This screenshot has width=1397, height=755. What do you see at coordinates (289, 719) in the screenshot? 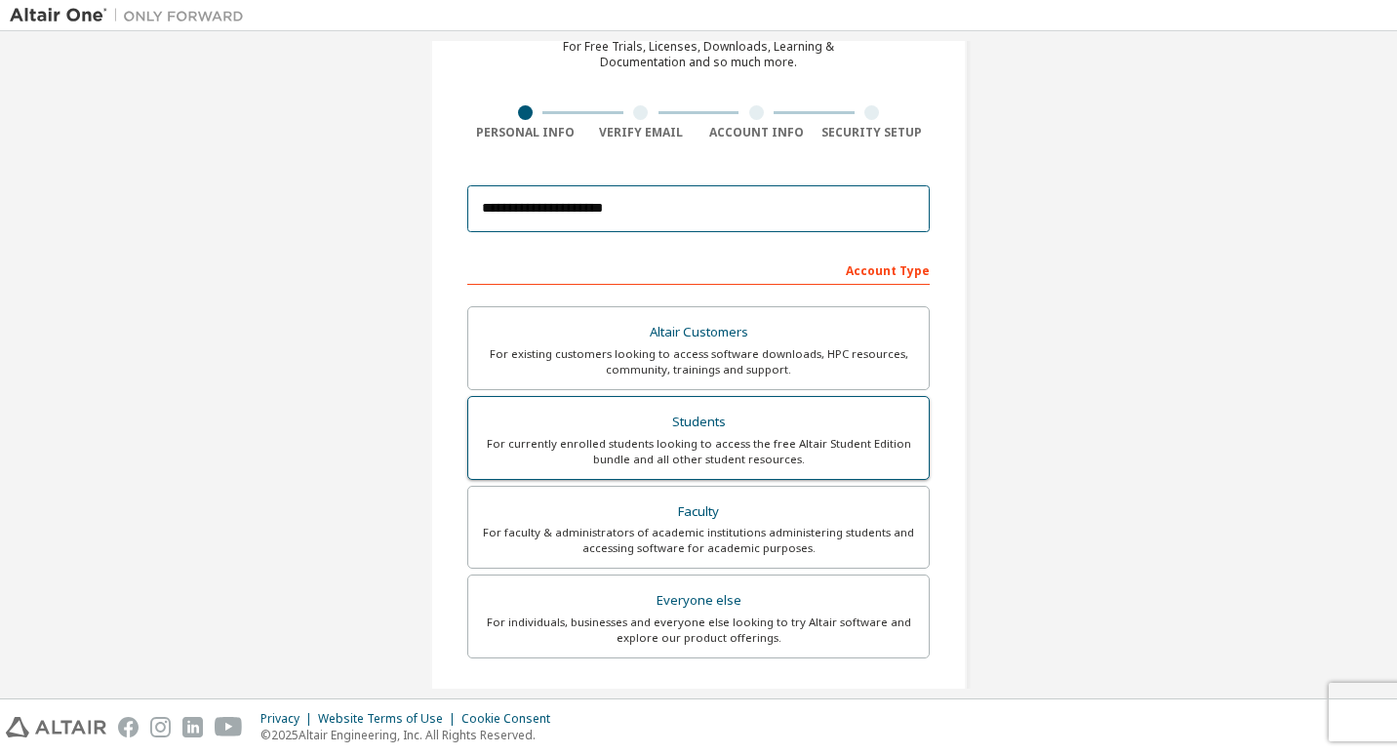
I see `div: Privacy` at bounding box center [289, 719].